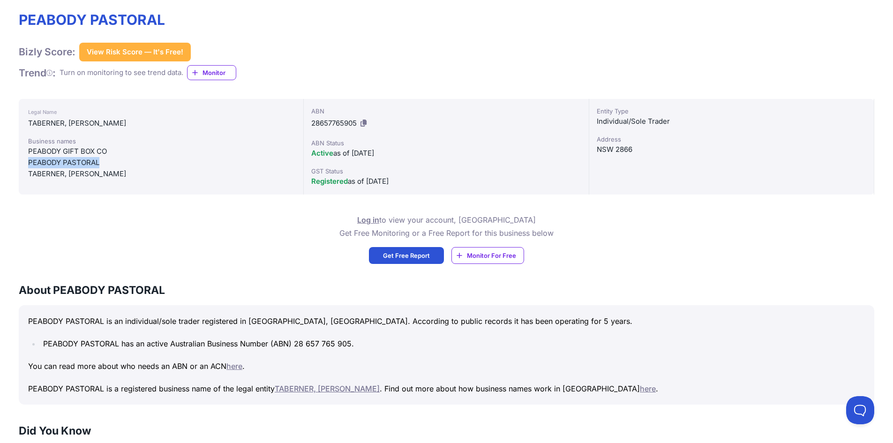 The height and width of the screenshot is (443, 893). What do you see at coordinates (732, 121) in the screenshot?
I see `div: Individual/Sole Trader` at bounding box center [732, 121].